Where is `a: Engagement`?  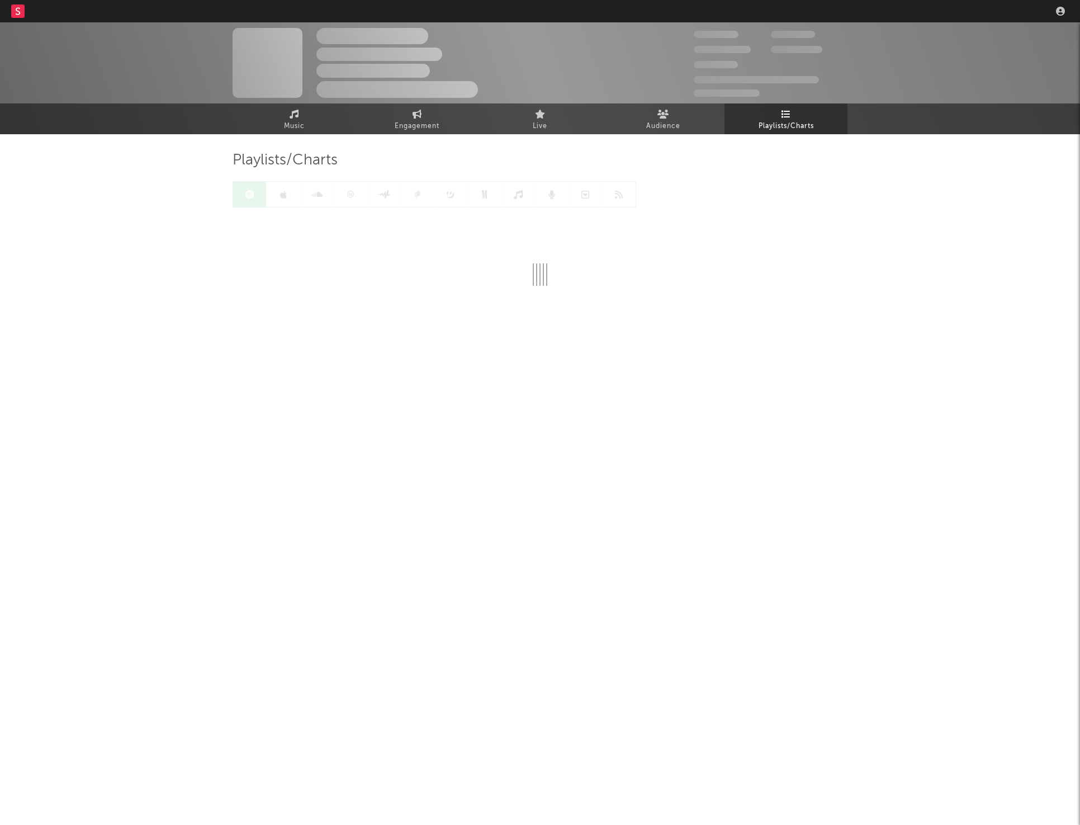 a: Engagement is located at coordinates (417, 119).